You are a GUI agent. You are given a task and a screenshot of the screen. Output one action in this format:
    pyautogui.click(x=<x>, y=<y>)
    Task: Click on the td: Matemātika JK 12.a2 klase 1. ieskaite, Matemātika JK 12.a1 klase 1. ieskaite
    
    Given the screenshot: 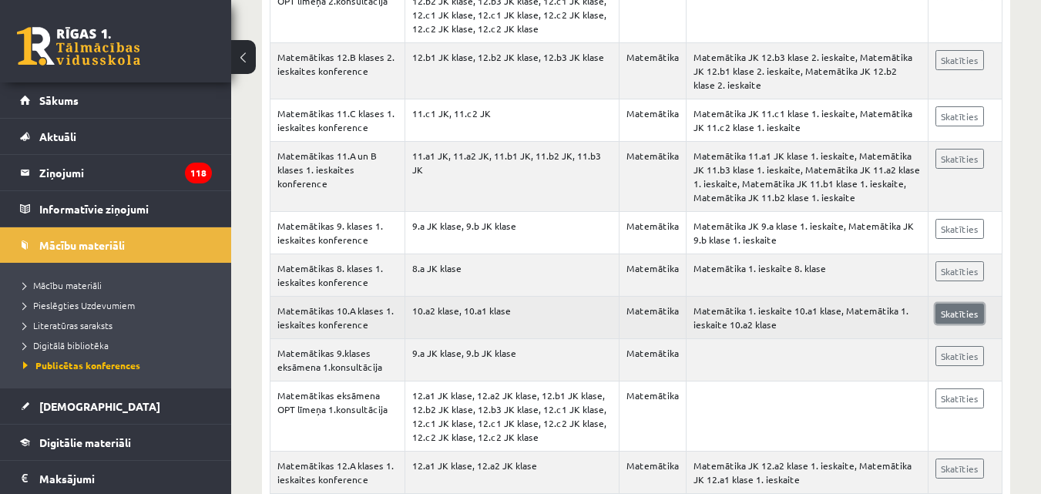 What is the action you would take?
    pyautogui.click(x=806, y=472)
    